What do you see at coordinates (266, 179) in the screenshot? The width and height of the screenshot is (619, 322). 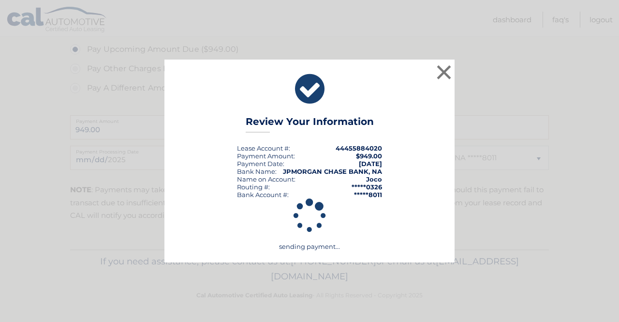 I see `div: Name on Account:` at bounding box center [266, 179].